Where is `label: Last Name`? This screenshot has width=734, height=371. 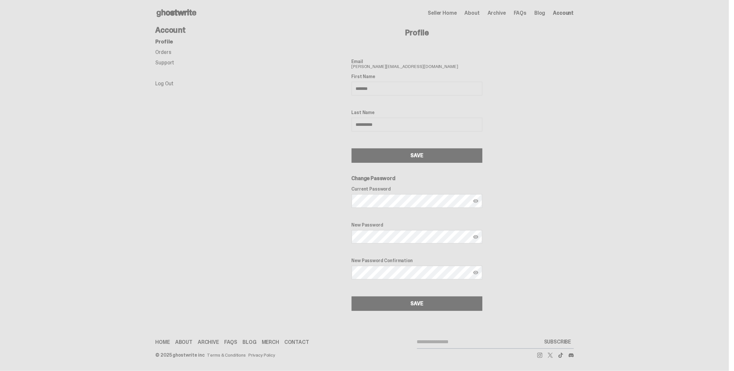
label: Last Name is located at coordinates (417, 112).